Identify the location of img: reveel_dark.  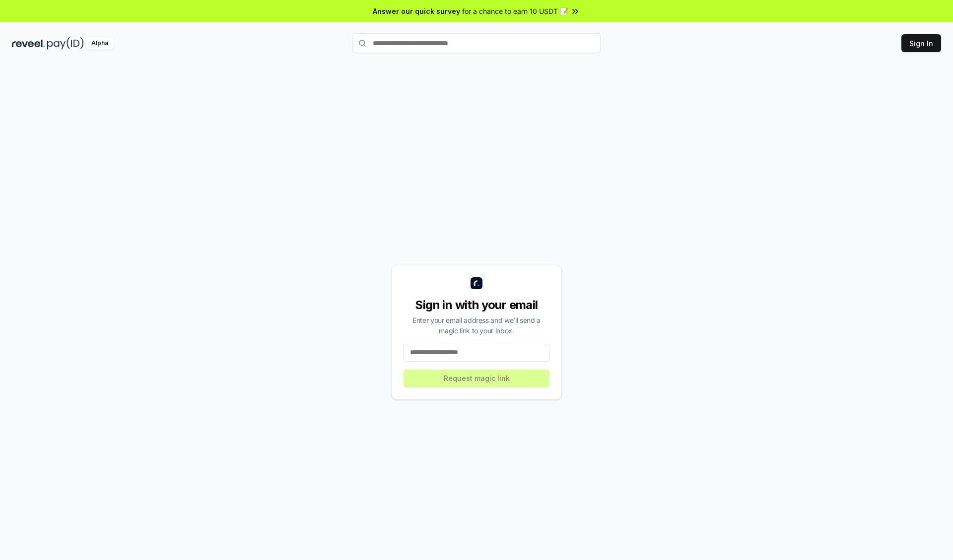
(28, 43).